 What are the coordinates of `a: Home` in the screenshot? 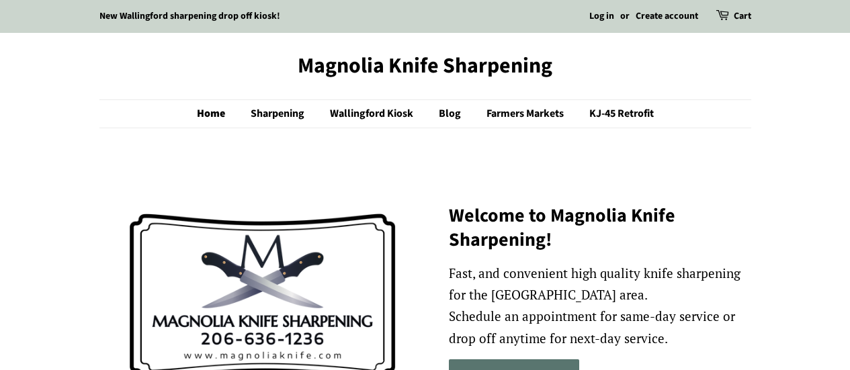 It's located at (218, 114).